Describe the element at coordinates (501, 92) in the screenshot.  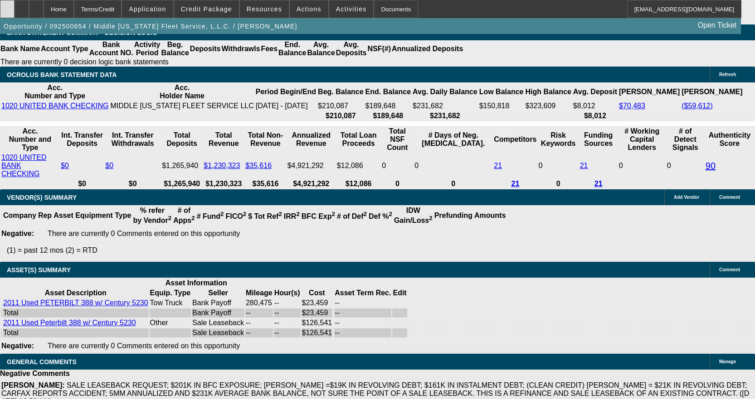
I see `th: Low Balance` at that location.